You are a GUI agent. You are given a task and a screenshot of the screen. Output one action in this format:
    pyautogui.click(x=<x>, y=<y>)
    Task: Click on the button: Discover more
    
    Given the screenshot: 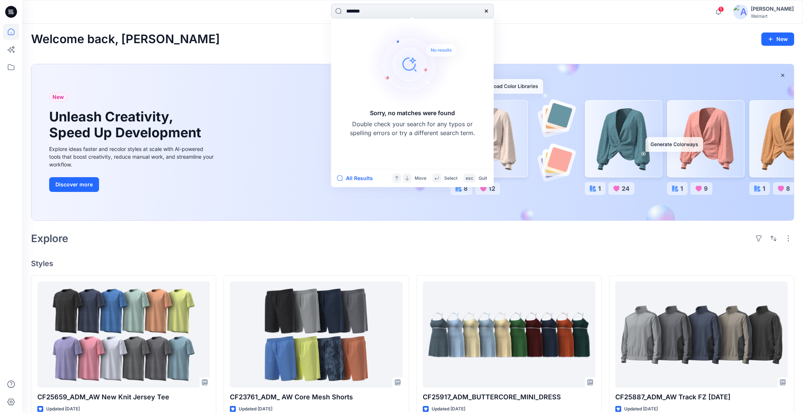 What is the action you would take?
    pyautogui.click(x=74, y=185)
    